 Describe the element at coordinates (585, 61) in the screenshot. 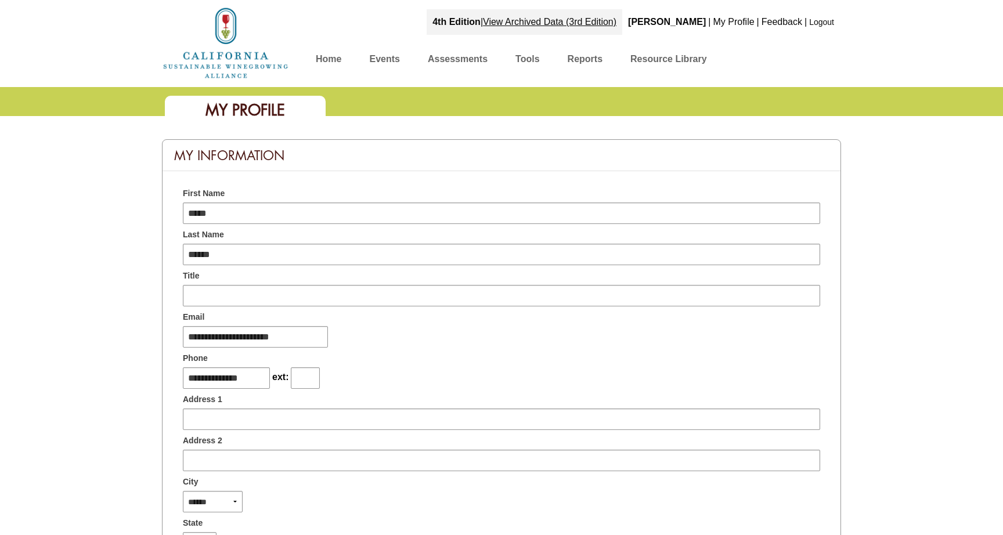

I see `a: Reports` at that location.